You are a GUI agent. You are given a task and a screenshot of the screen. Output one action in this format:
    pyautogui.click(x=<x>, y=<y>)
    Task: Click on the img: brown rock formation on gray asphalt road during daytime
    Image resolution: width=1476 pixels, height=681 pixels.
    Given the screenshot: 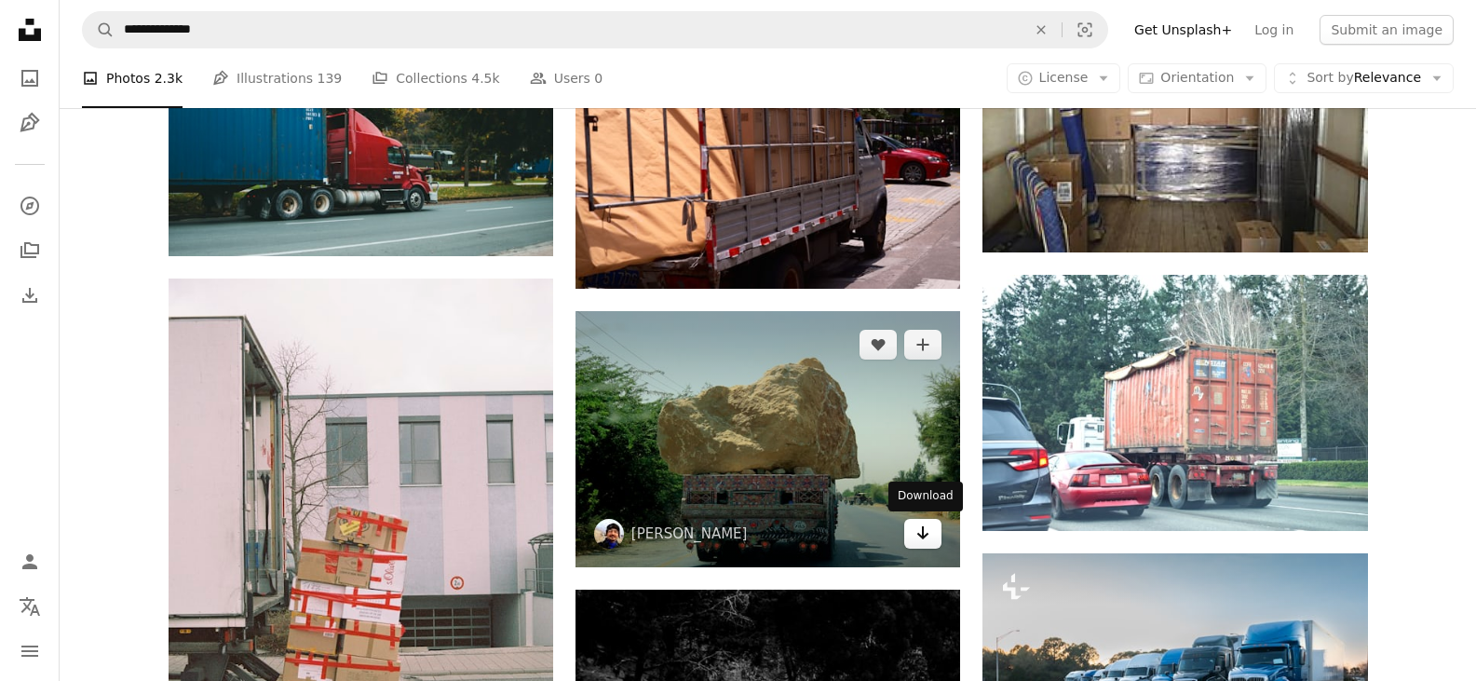 What is the action you would take?
    pyautogui.click(x=767, y=439)
    